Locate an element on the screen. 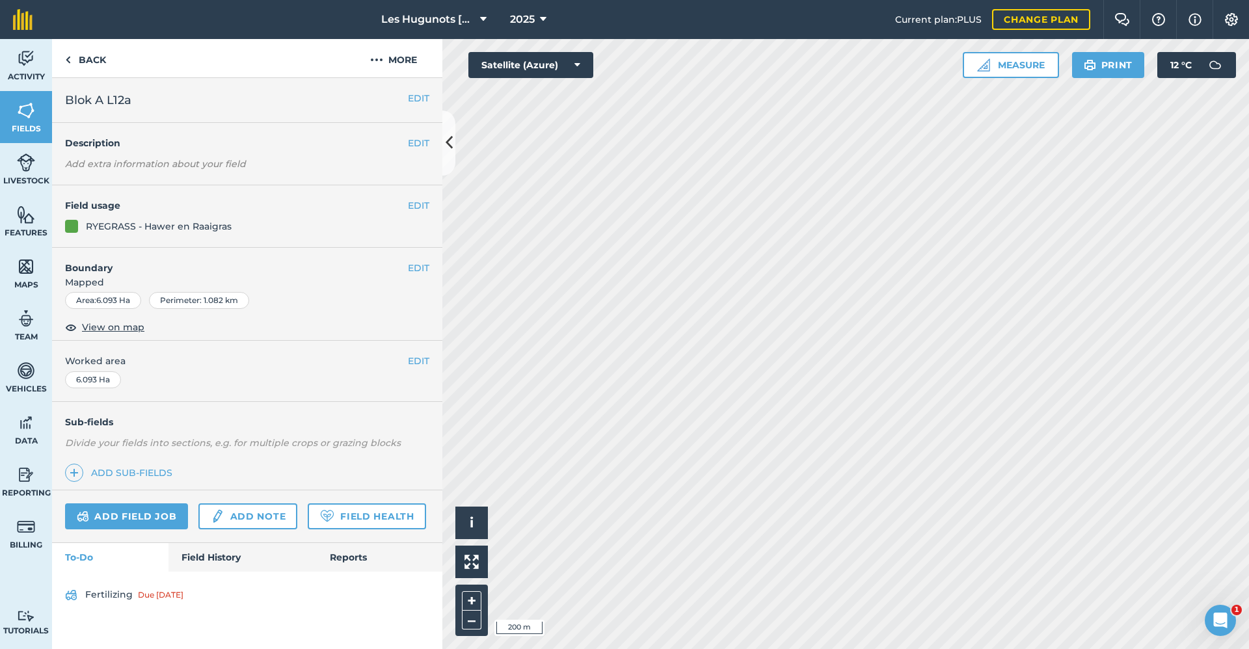 This screenshot has width=1249, height=649. img: svg+xml;base64,PHN2ZyB4bWxucz0iaHR0cDovL3d3dy53My5vcmcvMjAwMC9zdmciIHdpZHRoPSIyMCIgaGVpZ2h0PSIyNC... is located at coordinates (377, 60).